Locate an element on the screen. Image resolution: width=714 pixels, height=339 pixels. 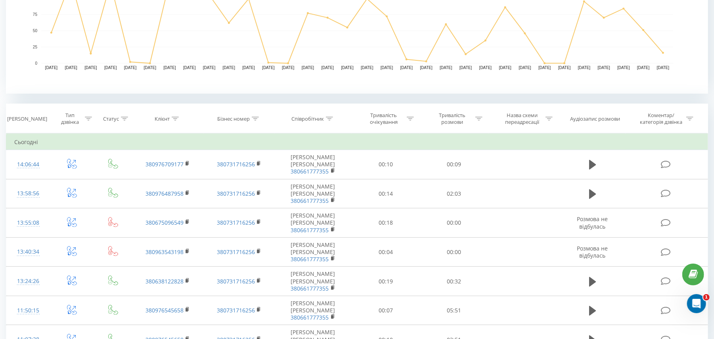
div: Бізнес номер is located at coordinates (234, 119).